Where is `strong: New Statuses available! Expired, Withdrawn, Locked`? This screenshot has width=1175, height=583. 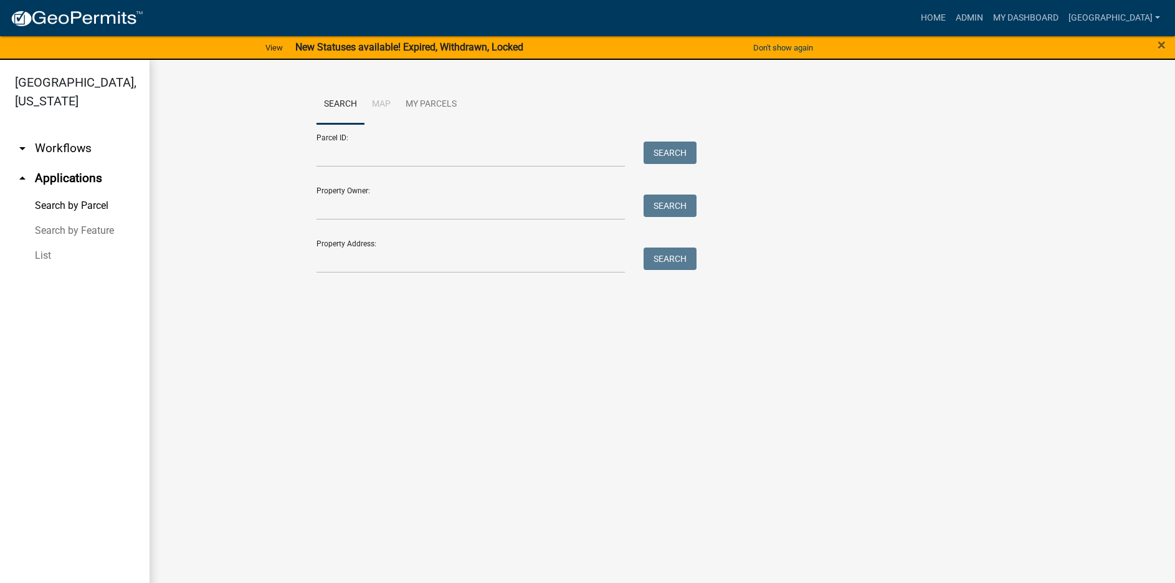 strong: New Statuses available! Expired, Withdrawn, Locked is located at coordinates (409, 47).